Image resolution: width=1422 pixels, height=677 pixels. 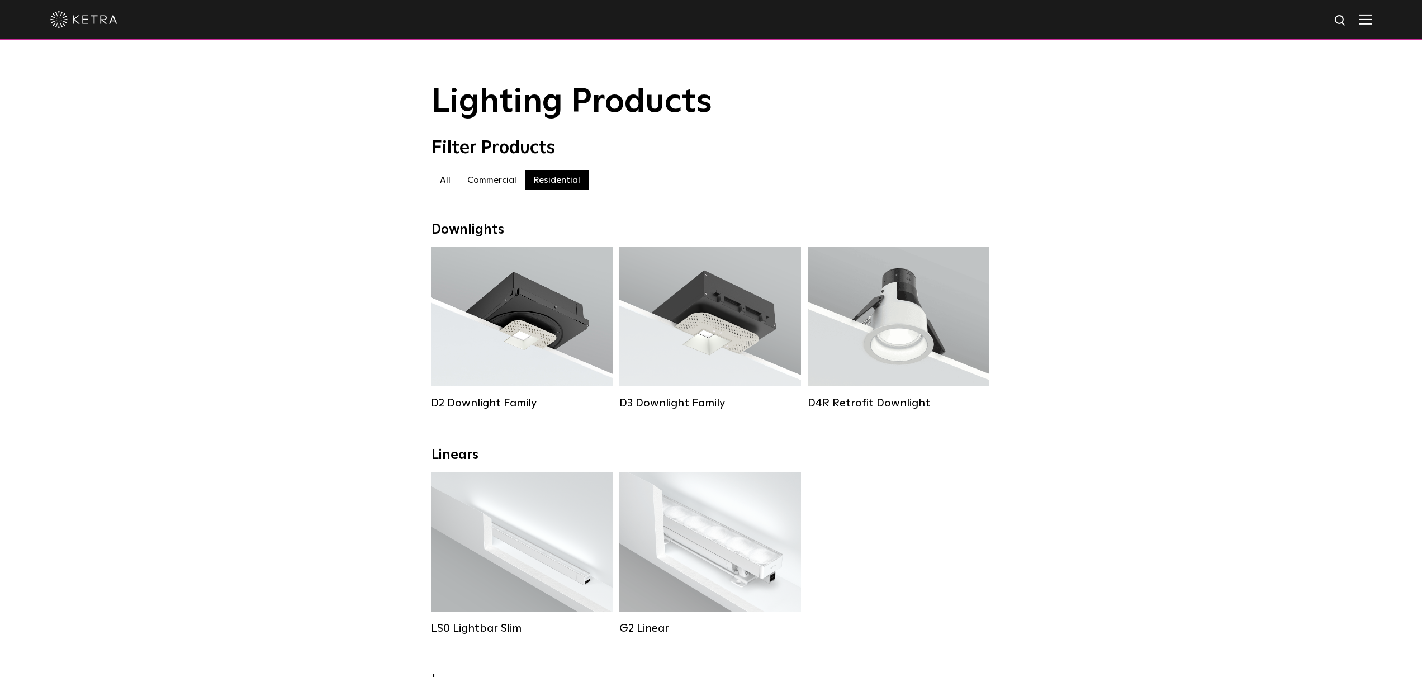 I want to click on div: Linears, so click(x=711, y=455).